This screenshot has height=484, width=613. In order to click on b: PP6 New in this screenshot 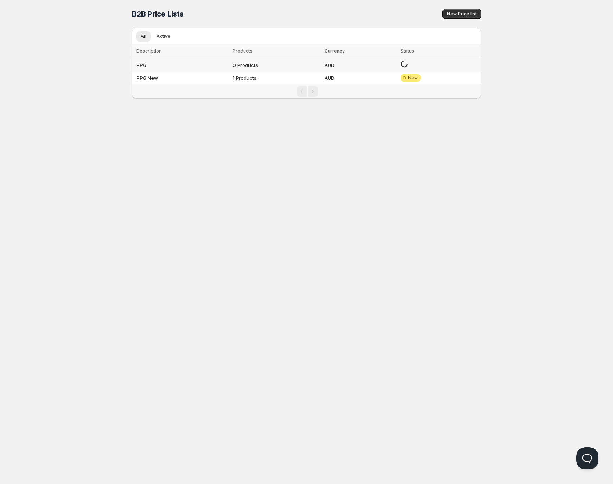, I will do `click(147, 78)`.